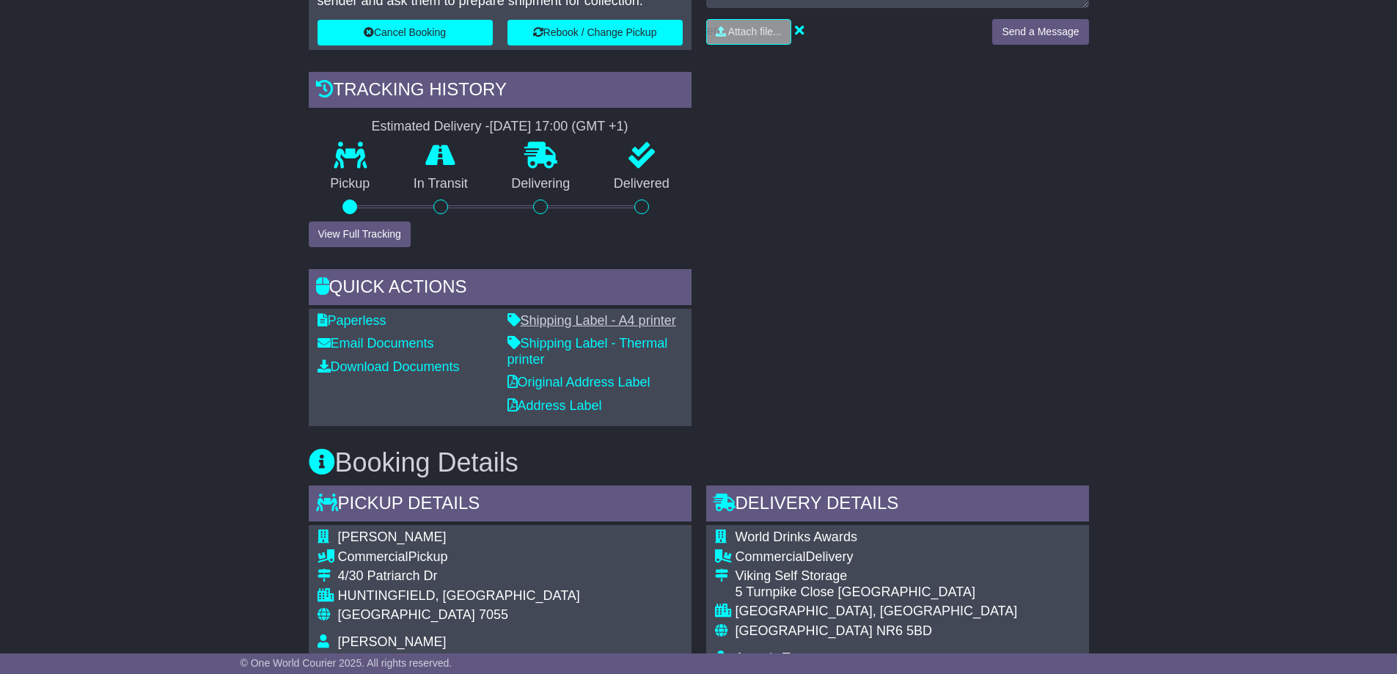 Image resolution: width=1397 pixels, height=674 pixels. I want to click on p: Delivered, so click(642, 184).